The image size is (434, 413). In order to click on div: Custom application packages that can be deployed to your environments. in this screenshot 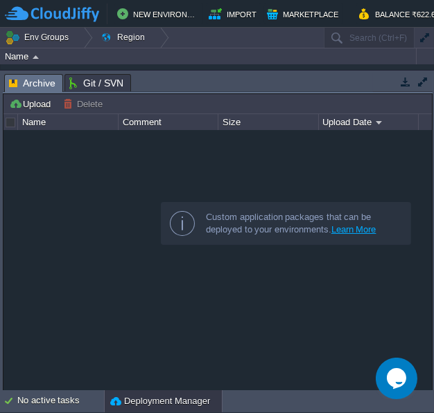, I will do `click(302, 224)`.